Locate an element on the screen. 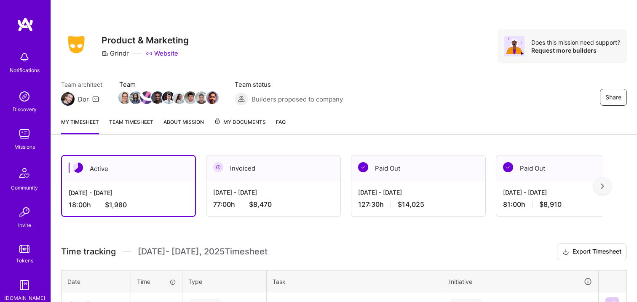  i: icon Mail is located at coordinates (96, 99).